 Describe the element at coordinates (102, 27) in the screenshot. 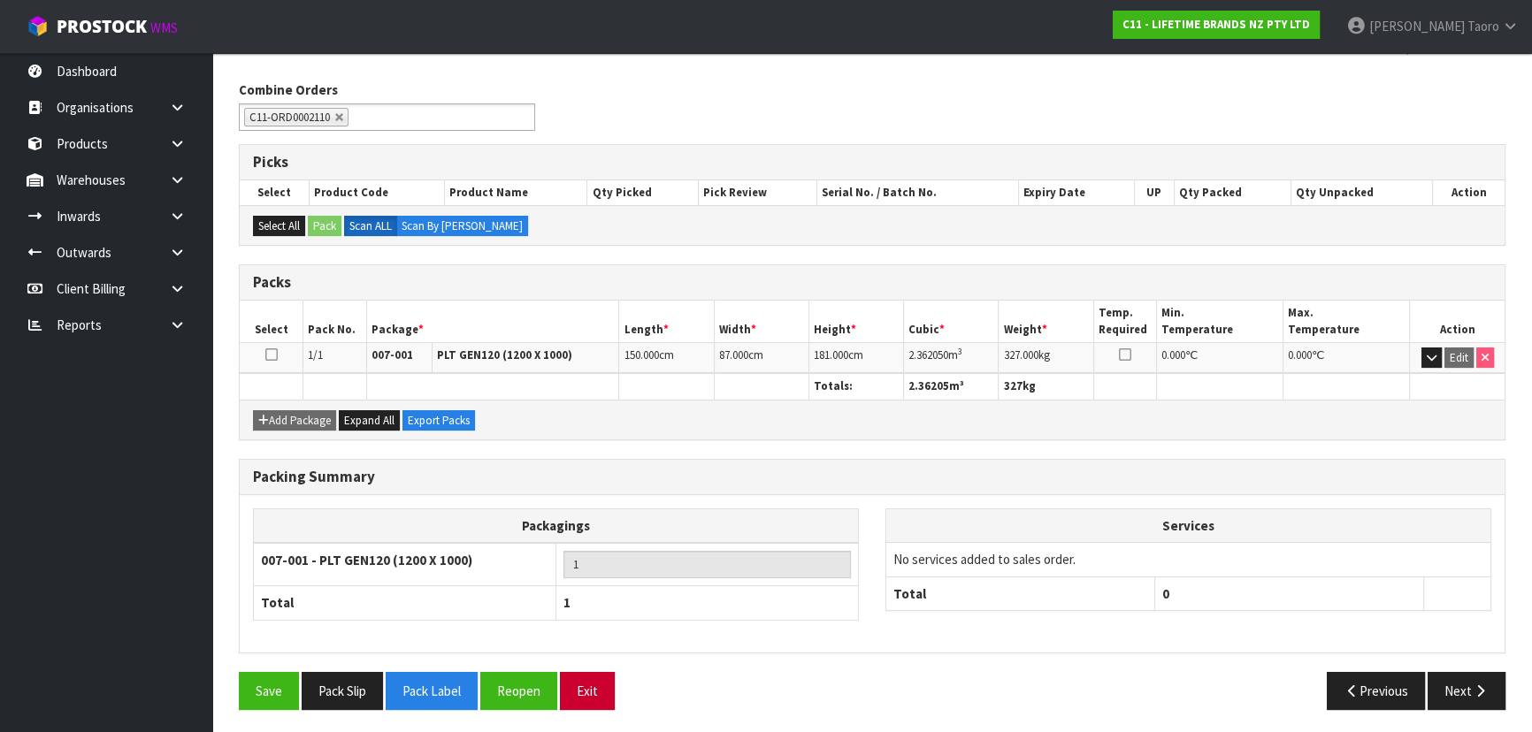

I see `span: ProStock` at that location.